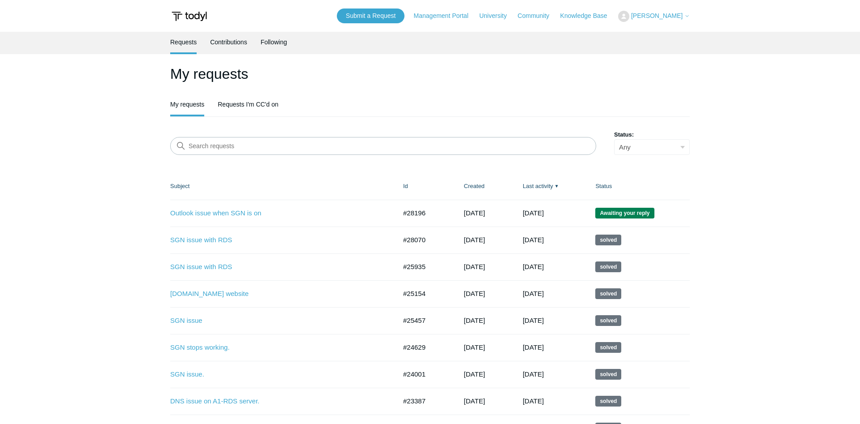  I want to click on time: 05/01/2025, 11:12, so click(474, 347).